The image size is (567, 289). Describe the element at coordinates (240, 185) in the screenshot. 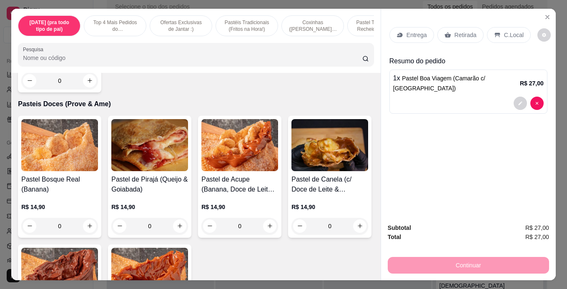

I see `h4: Pastel de Acupe (Banana, Doce de Leite & Paçoca)` at that location.